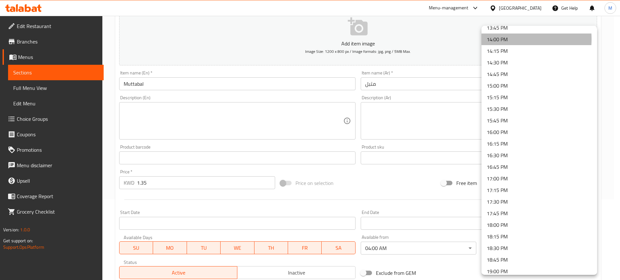 This screenshot has height=280, width=620. What do you see at coordinates (539, 63) in the screenshot?
I see `li: 14:30 PM` at bounding box center [539, 63].